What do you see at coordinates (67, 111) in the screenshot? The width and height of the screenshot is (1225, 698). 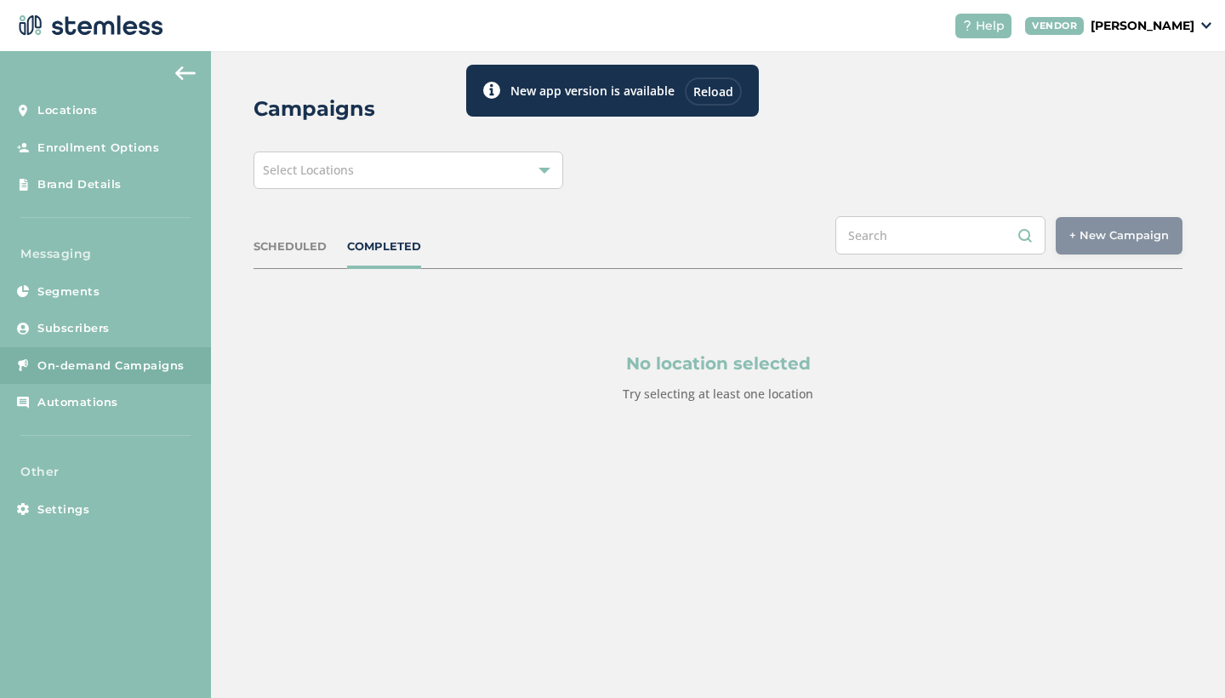 I see `span: Locations` at bounding box center [67, 111].